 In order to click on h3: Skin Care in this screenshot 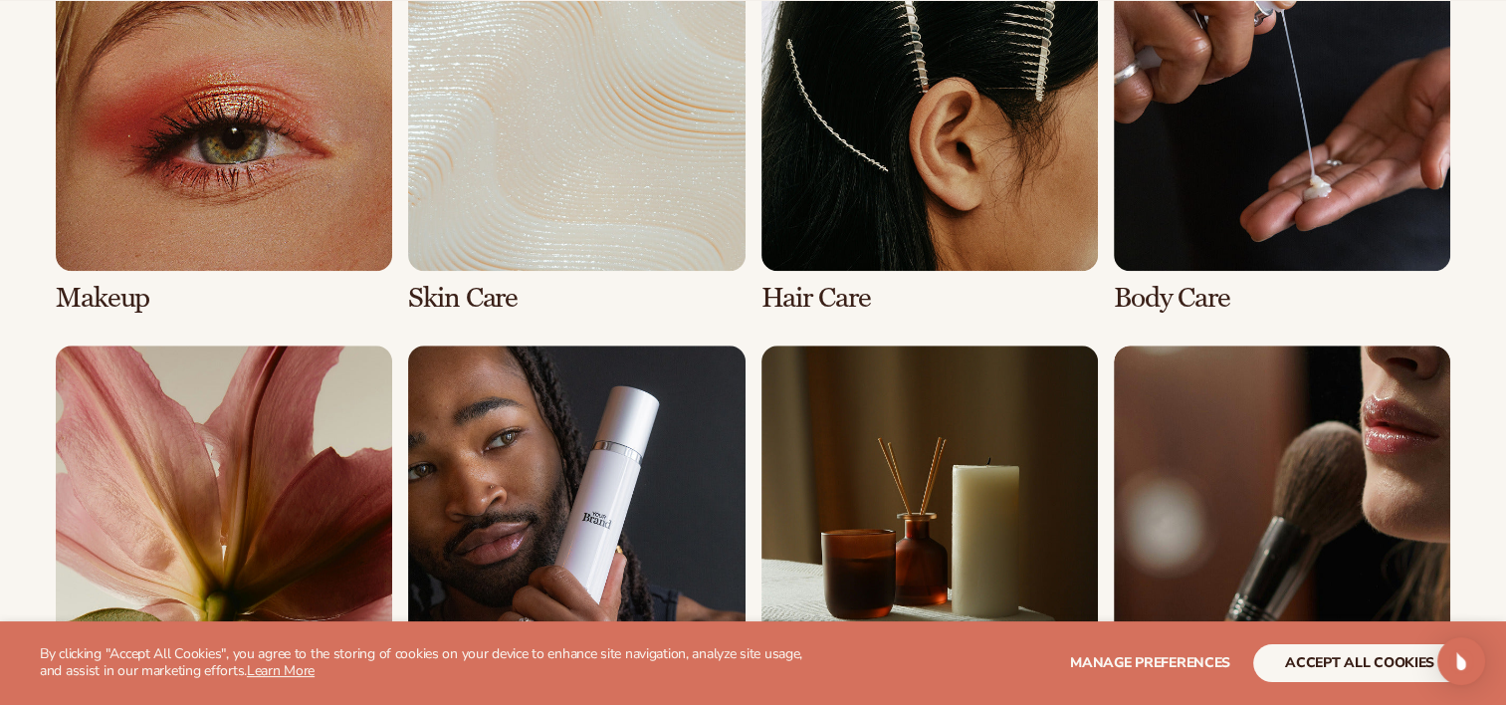, I will do `click(576, 298)`.